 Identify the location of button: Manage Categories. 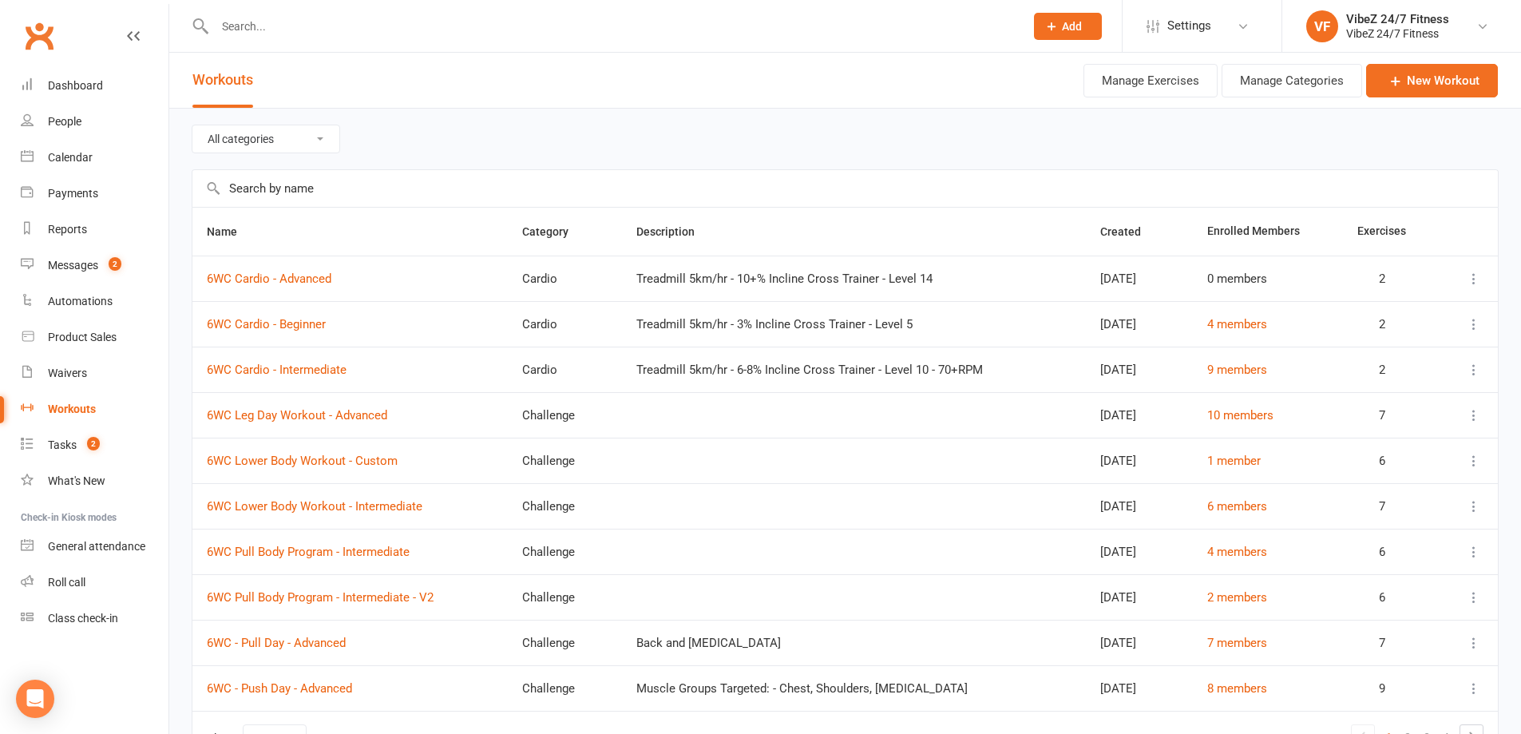
(1292, 81).